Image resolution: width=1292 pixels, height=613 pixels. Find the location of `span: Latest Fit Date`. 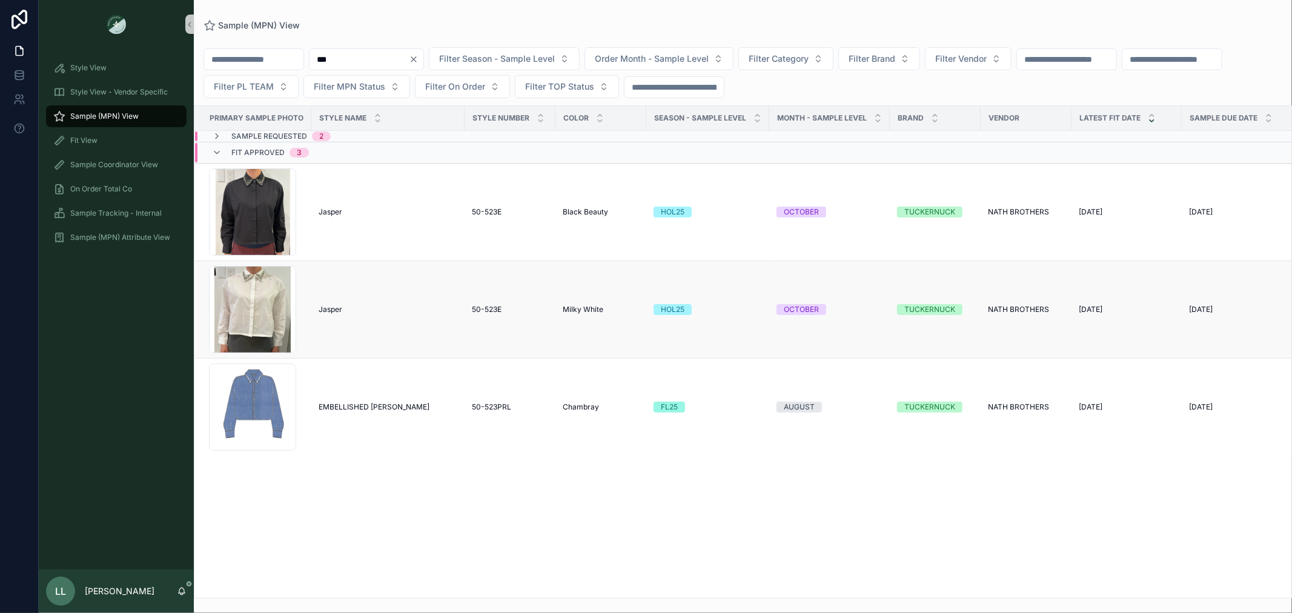

span: Latest Fit Date is located at coordinates (1110, 118).